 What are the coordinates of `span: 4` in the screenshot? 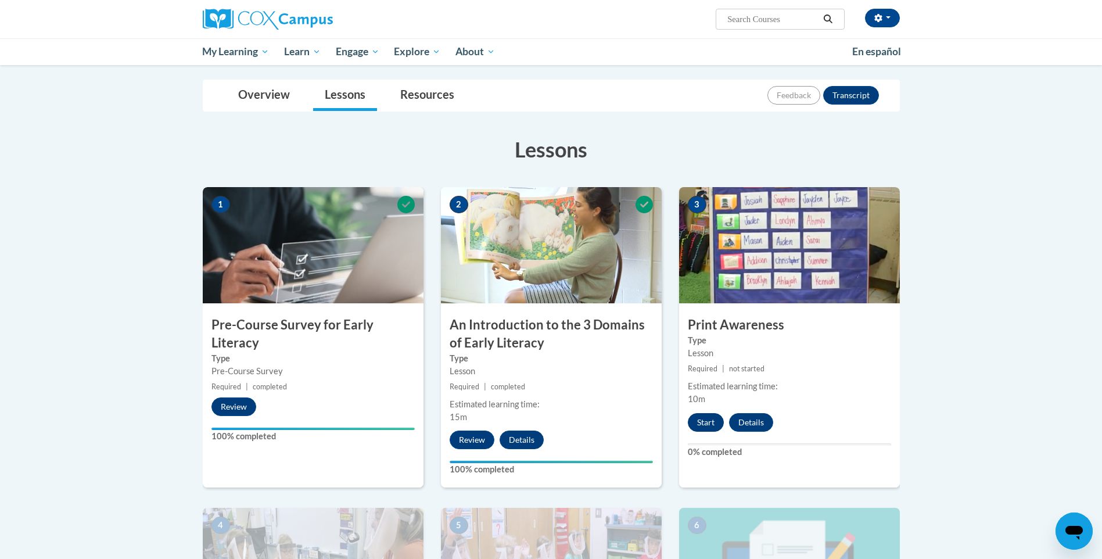 It's located at (221, 525).